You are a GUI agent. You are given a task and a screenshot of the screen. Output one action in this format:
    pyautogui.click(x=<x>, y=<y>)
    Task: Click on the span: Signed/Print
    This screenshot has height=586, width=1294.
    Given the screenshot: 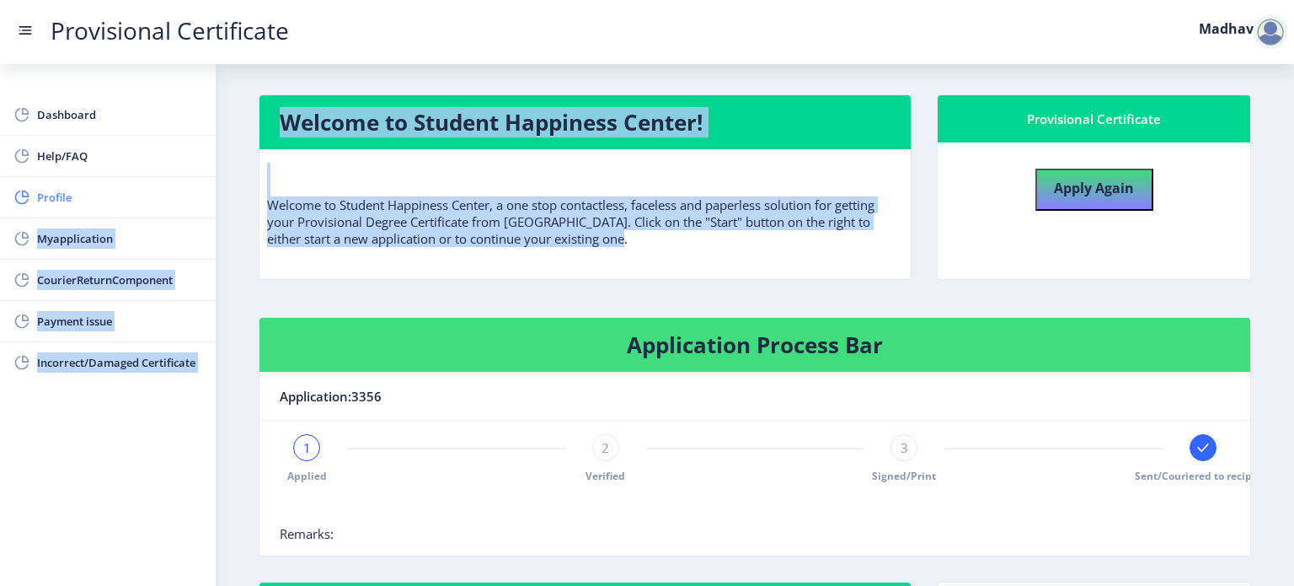 What is the action you would take?
    pyautogui.click(x=904, y=475)
    